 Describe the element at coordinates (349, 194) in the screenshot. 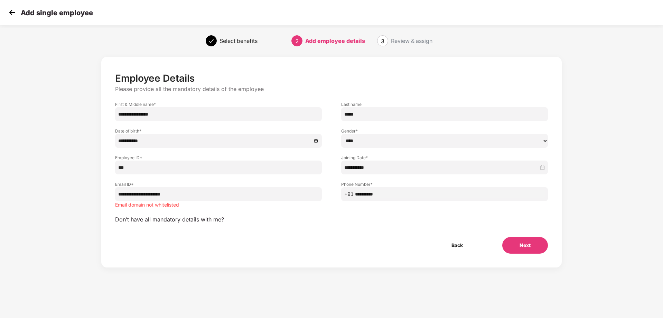

I see `span: +91` at that location.